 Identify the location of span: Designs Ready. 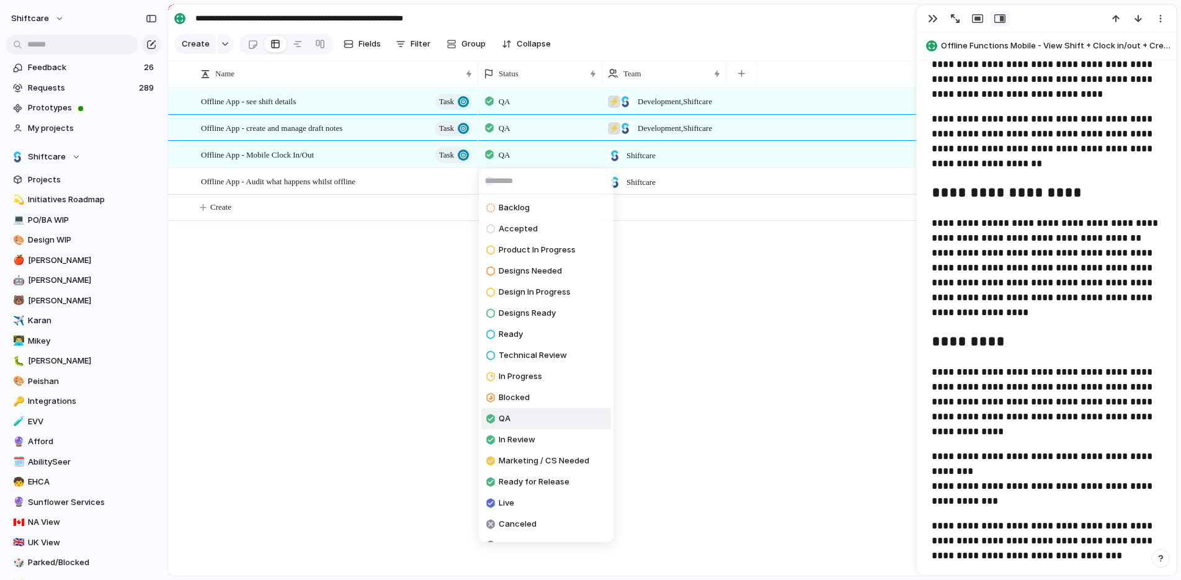
(527, 313).